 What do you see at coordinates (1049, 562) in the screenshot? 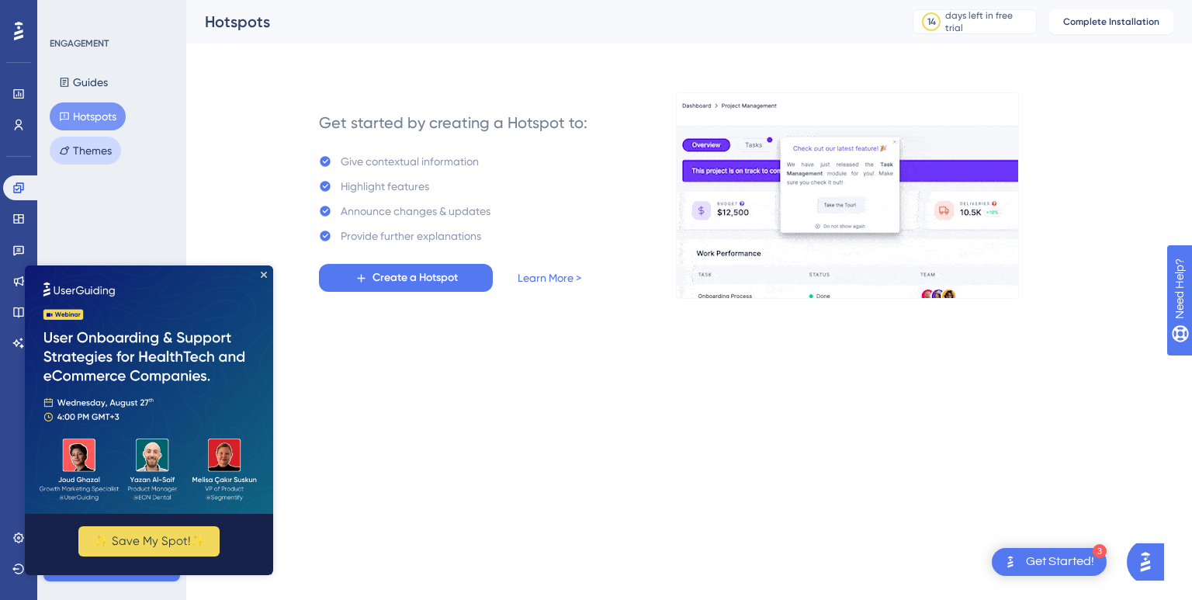
I see `div: Open Get Started! checklist, remaining modules: 3` at bounding box center [1049, 562].